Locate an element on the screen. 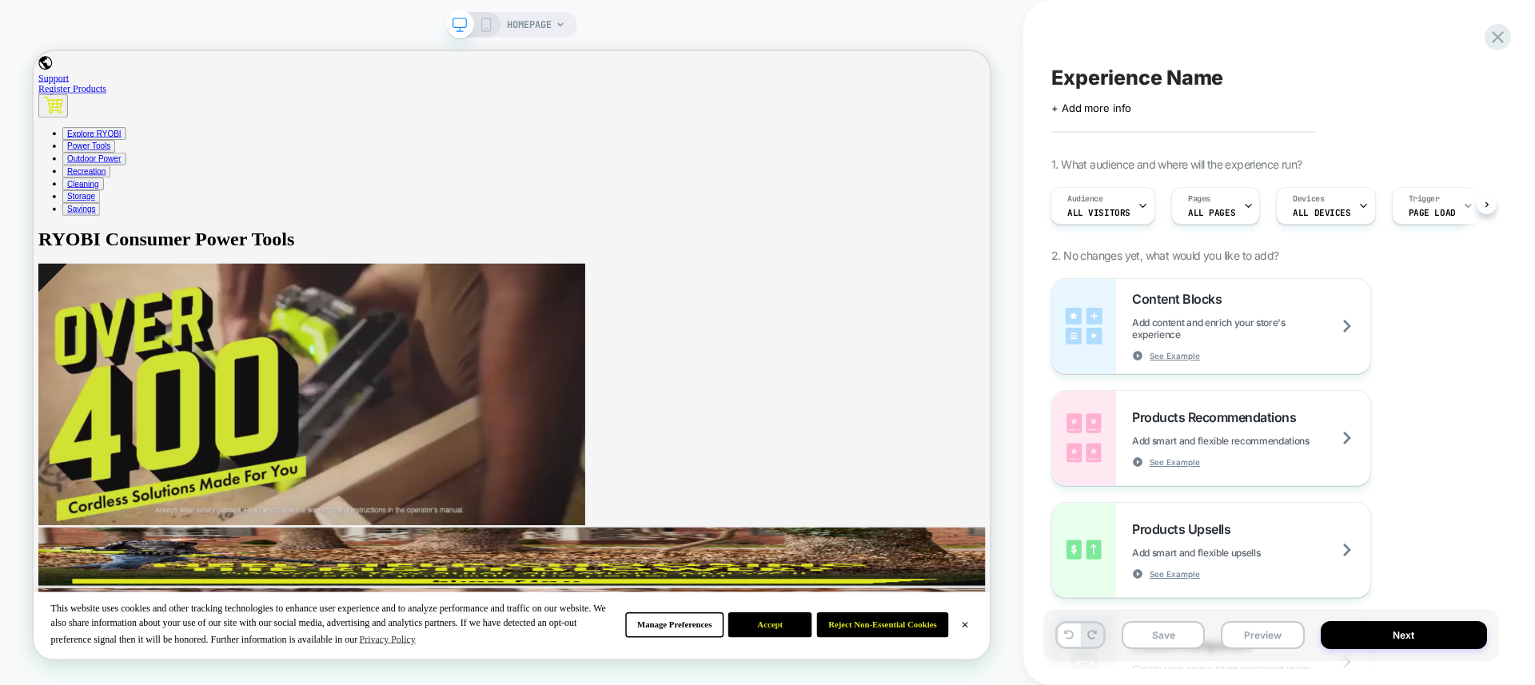 Image resolution: width=1535 pixels, height=685 pixels. button: Cleaning is located at coordinates (66, 177).